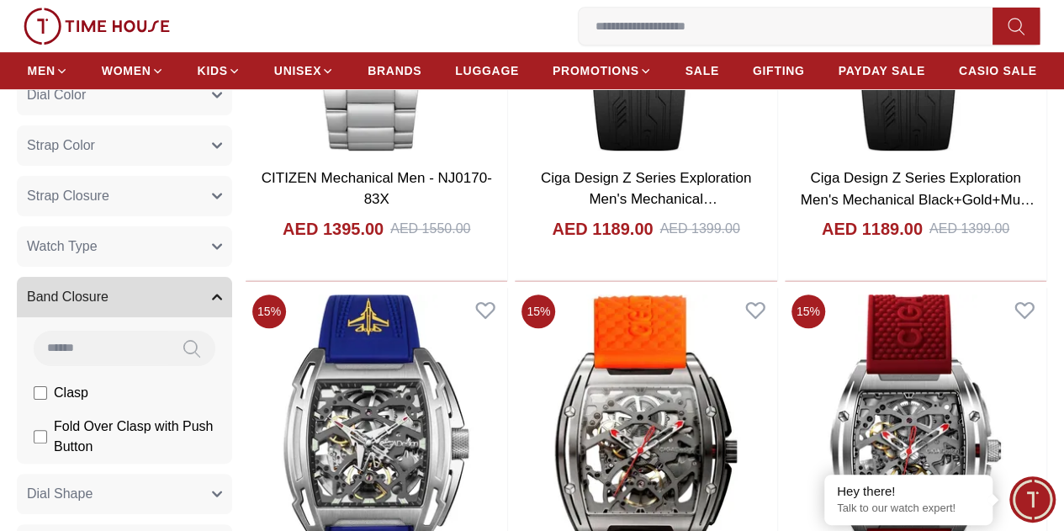 The height and width of the screenshot is (531, 1064). I want to click on span: PAYDAY SALE, so click(881, 71).